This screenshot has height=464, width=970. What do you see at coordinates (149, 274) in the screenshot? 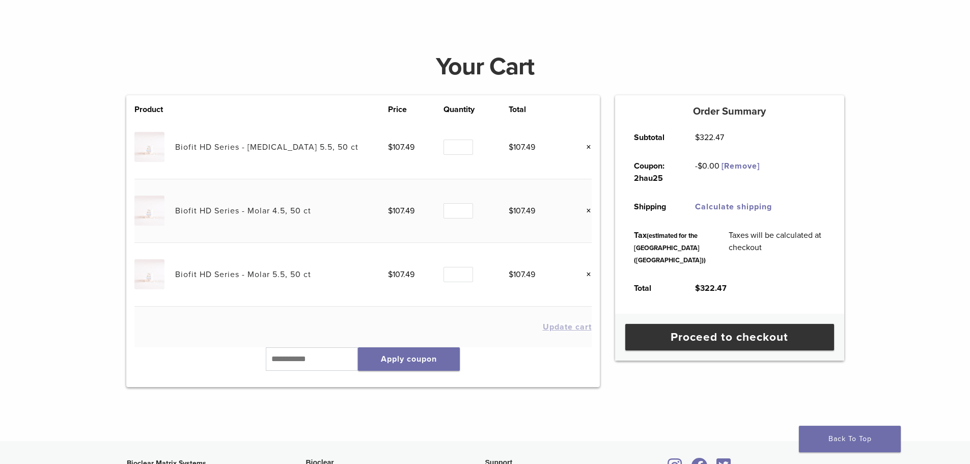
I see `img: Biofit HD Series - Molar 5.5, 50 ct` at bounding box center [149, 274].